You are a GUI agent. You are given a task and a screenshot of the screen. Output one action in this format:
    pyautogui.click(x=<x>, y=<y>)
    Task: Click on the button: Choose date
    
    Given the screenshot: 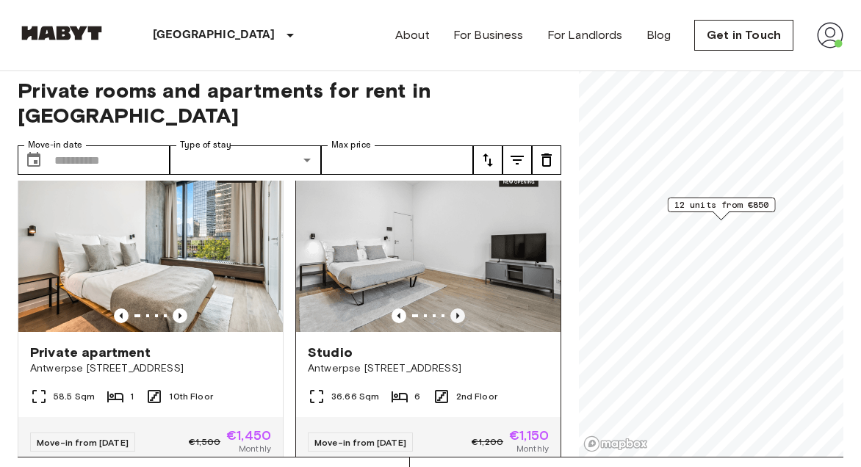 What is the action you would take?
    pyautogui.click(x=34, y=160)
    